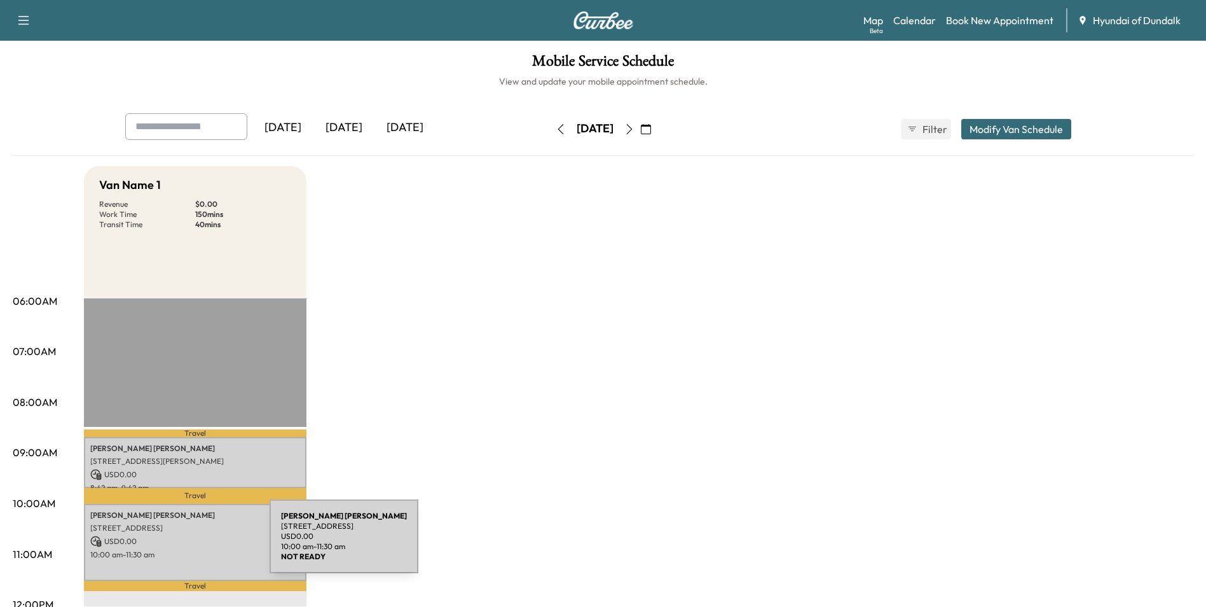  I want to click on button: Filter, so click(927, 129).